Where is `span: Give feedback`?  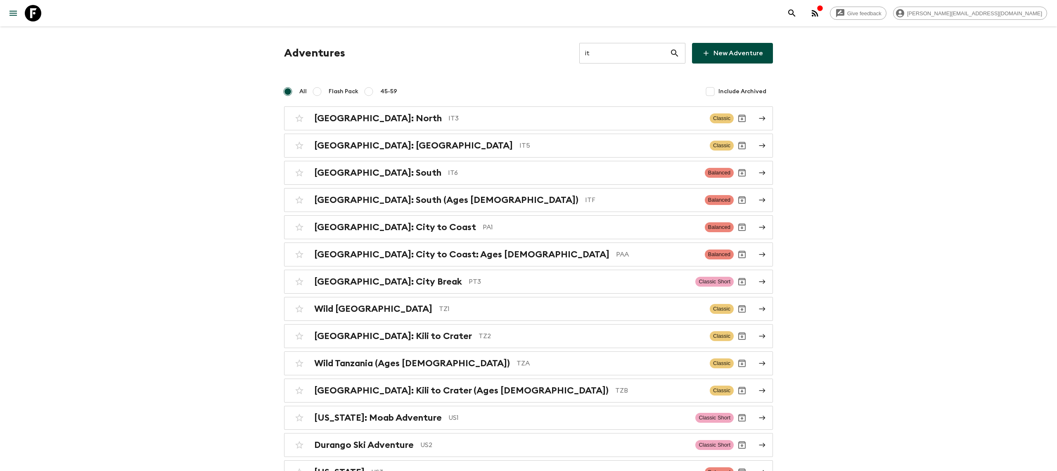 span: Give feedback is located at coordinates (864, 13).